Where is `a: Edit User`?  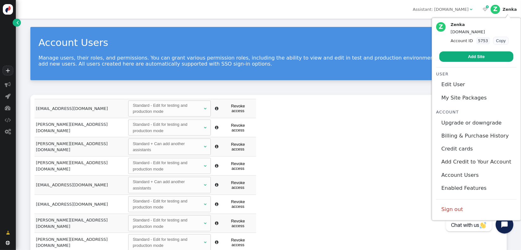
a: Edit User is located at coordinates (476, 84).